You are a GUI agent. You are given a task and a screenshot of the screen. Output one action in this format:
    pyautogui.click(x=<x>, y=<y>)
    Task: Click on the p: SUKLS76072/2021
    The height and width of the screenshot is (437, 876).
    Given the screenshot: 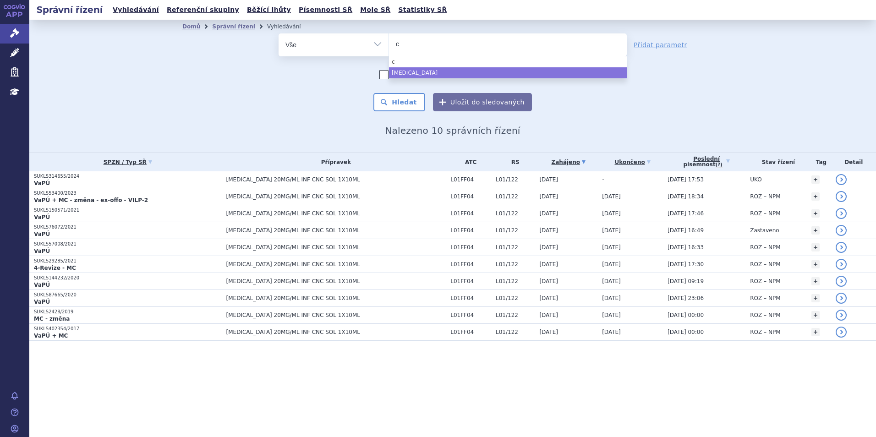 What is the action you would take?
    pyautogui.click(x=128, y=227)
    